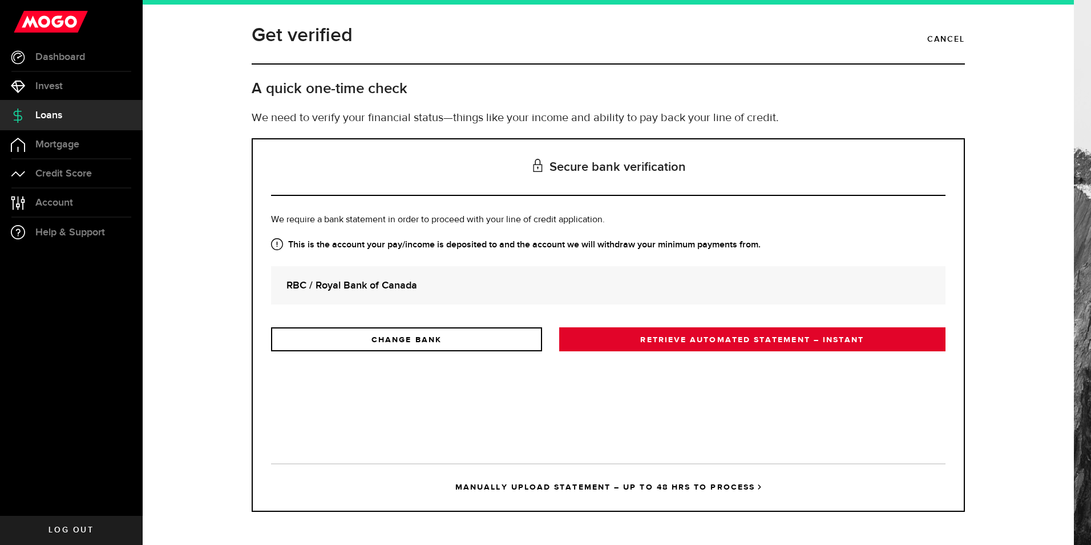 The image size is (1091, 545). I want to click on h2: A quick one-time check, so click(608, 88).